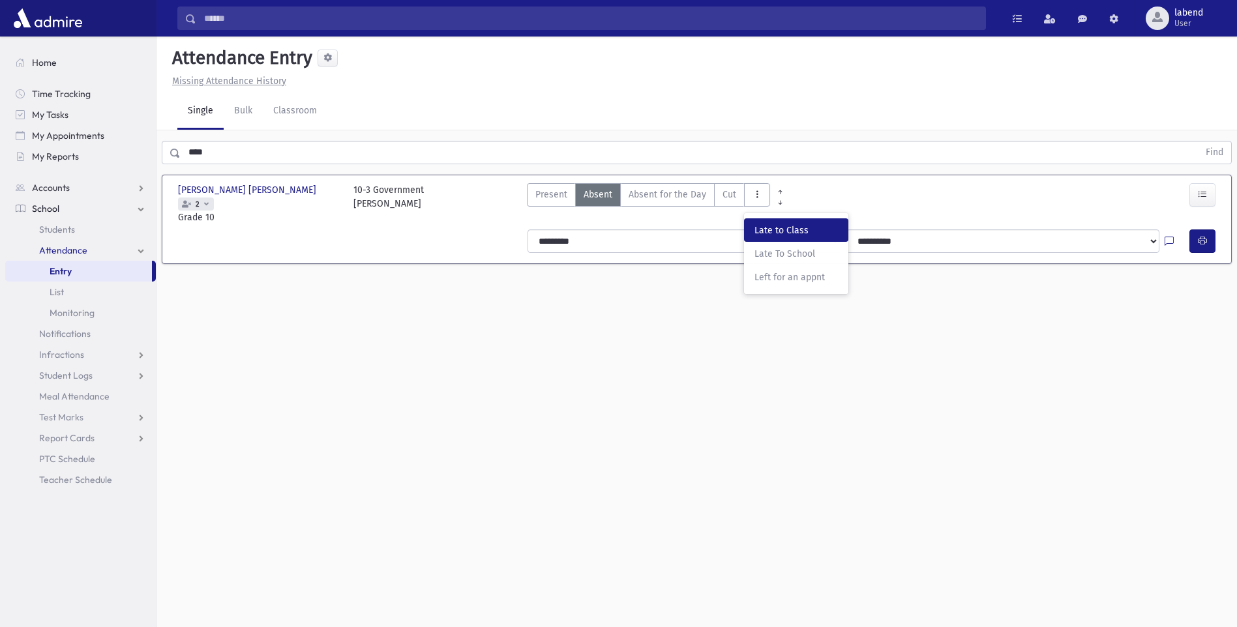  What do you see at coordinates (80, 115) in the screenshot?
I see `a: My Tasks` at bounding box center [80, 115].